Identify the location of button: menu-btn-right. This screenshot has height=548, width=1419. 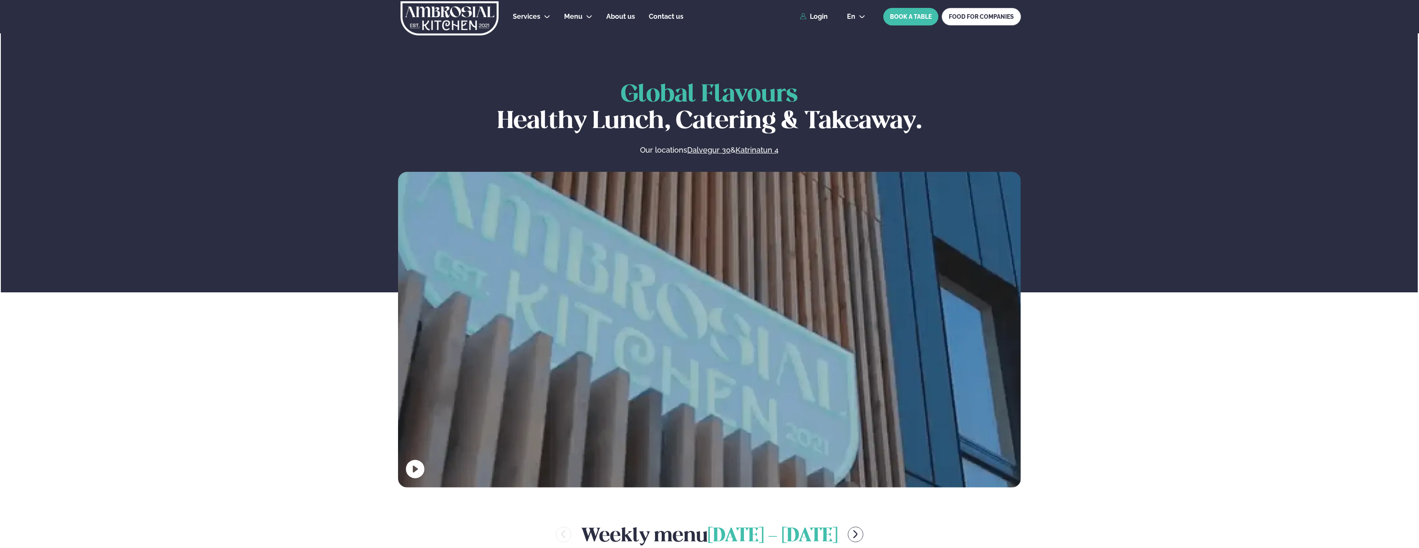
(855, 534).